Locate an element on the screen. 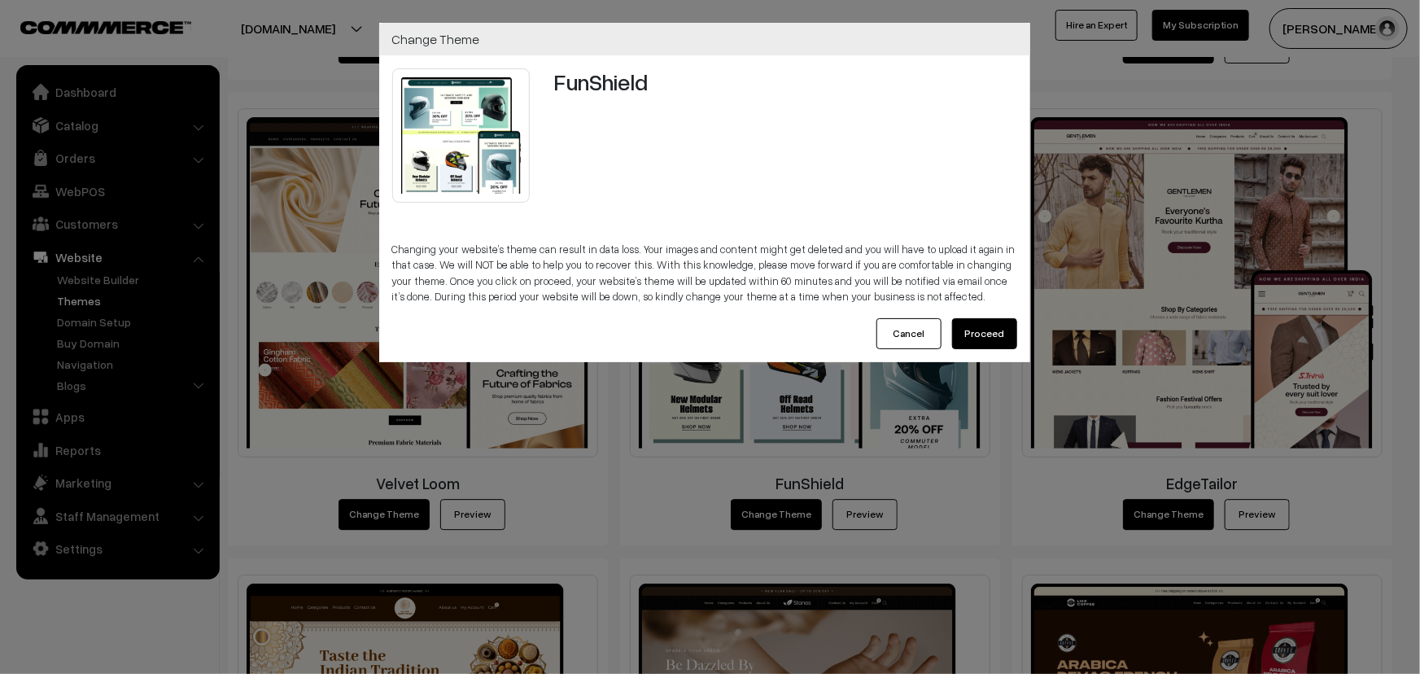 The width and height of the screenshot is (1420, 674). button: Proceed is located at coordinates (985, 334).